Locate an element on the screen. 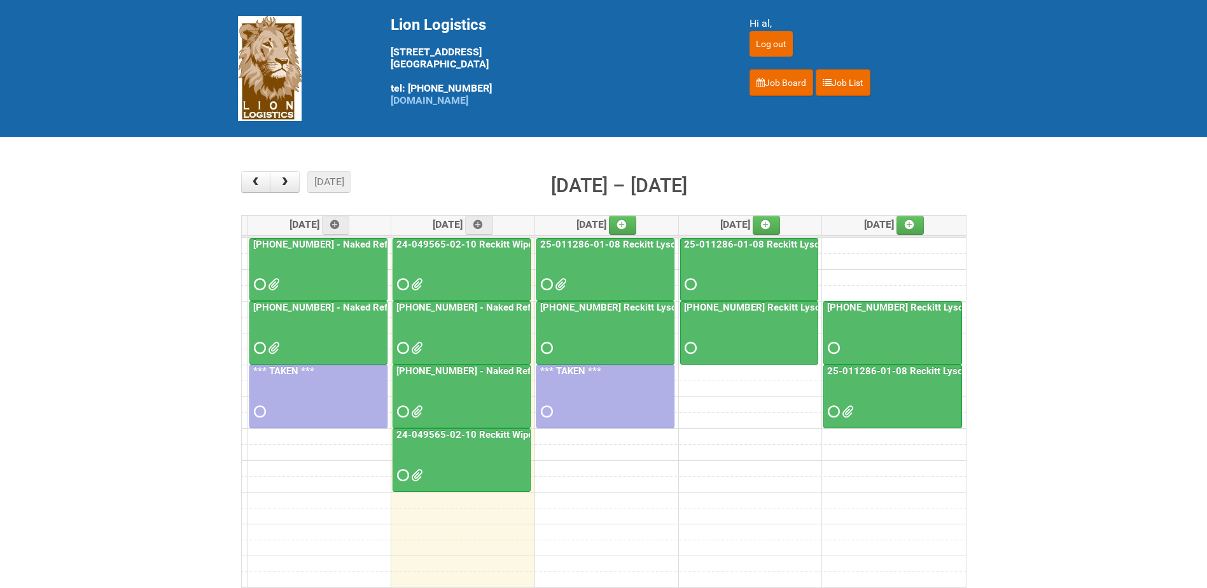  span: LION_Mailing2_25-055556-01_LABELS_06Oct25_FIXED.xlsx MOR_M2.xlsm LION_Mailing2_25-055556-01_LABEL... is located at coordinates (416, 348).